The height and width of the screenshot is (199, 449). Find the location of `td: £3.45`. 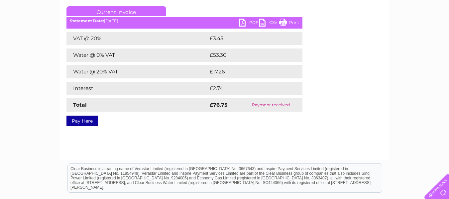

td: £3.45 is located at coordinates (247, 39).